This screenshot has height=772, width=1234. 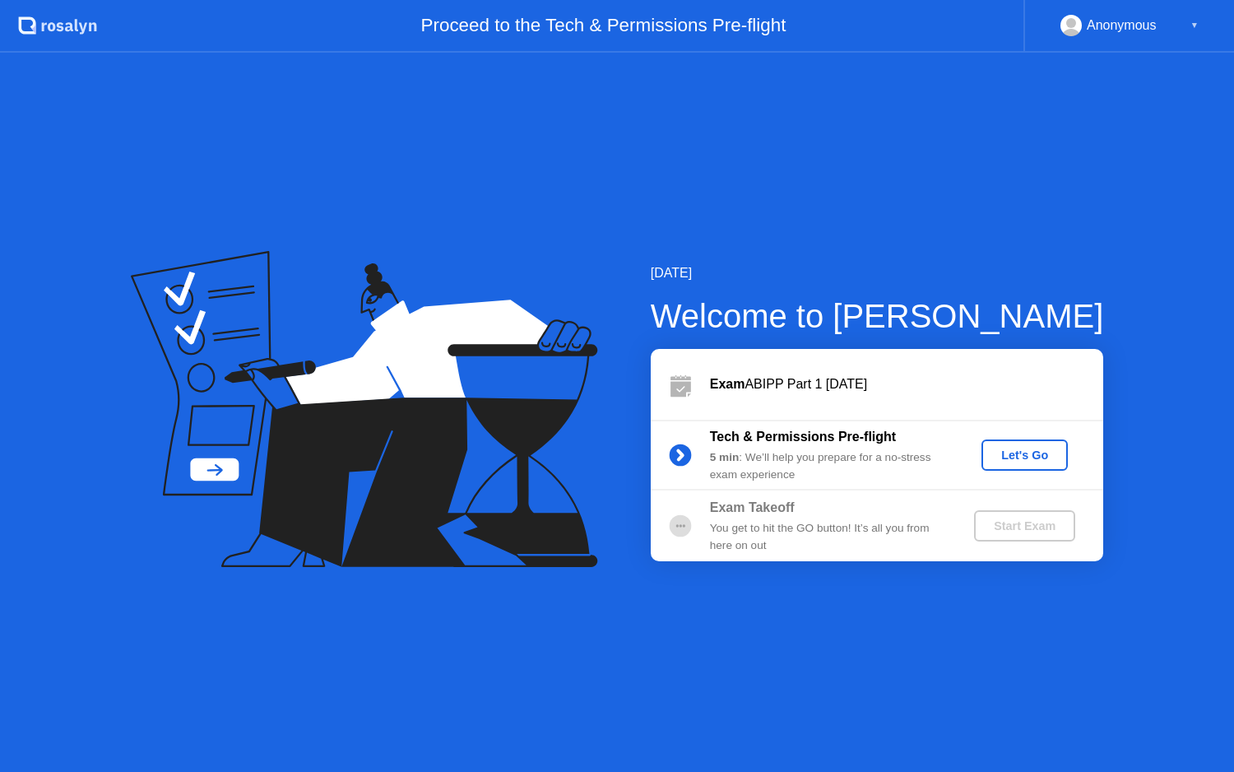 I want to click on div: You get to hit the GO button! It’s all you from here on out, so click(x=828, y=536).